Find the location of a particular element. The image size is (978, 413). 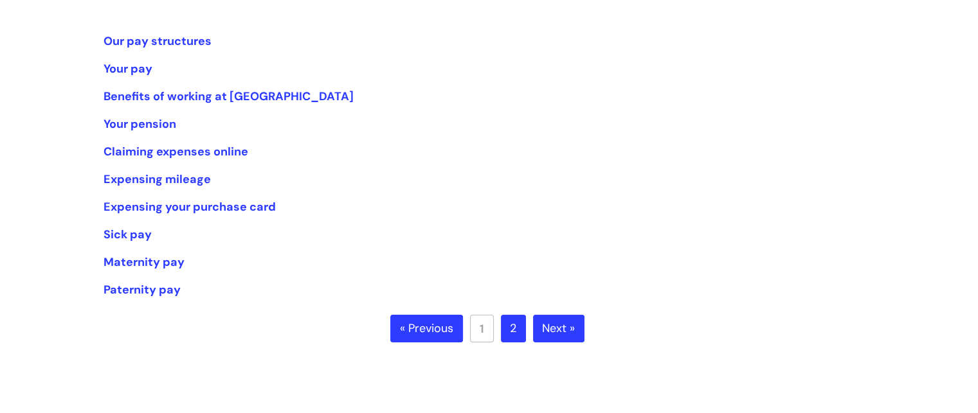

a: Your pension is located at coordinates (140, 124).